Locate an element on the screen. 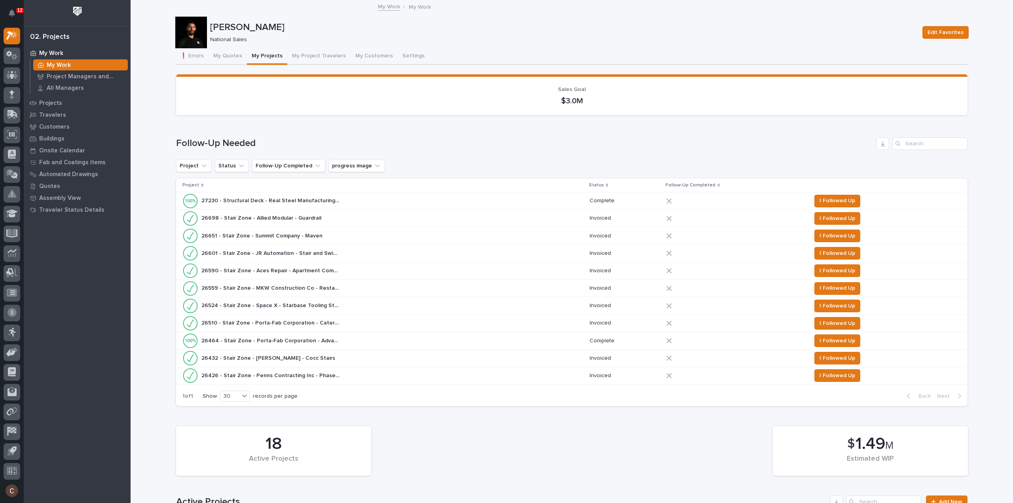 Image resolution: width=1013 pixels, height=503 pixels. p: 26590 - Stair Zone - Aces Repair - Apartment Complex is located at coordinates (272, 270).